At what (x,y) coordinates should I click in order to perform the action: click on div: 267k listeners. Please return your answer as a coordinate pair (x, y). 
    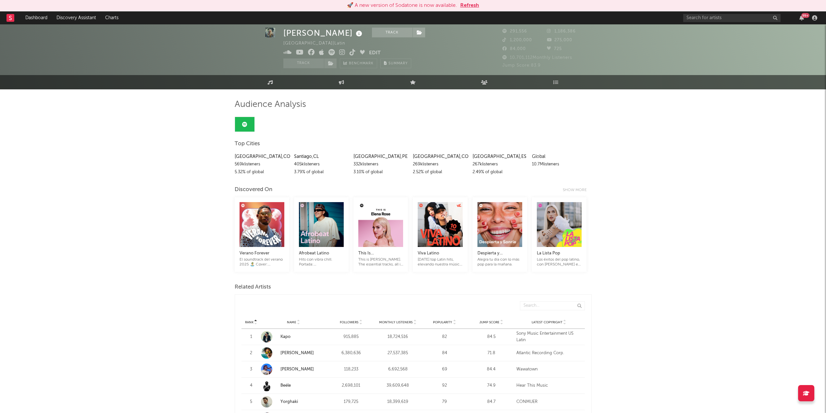
    Looking at the image, I should click on (500, 164).